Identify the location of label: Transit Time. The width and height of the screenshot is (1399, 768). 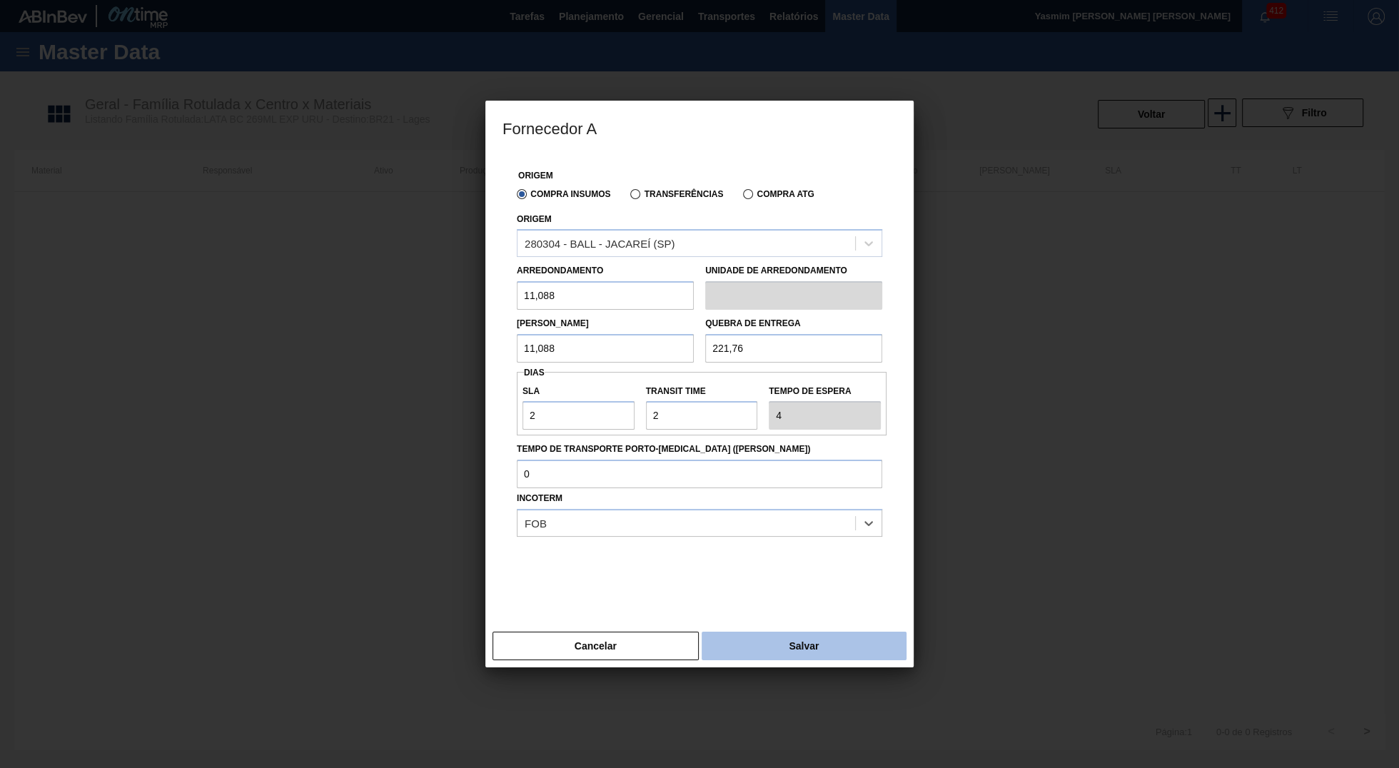
(701, 391).